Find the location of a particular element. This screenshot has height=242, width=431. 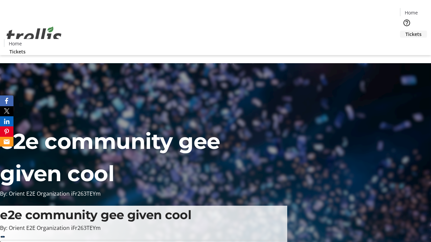

img: Orient E2E Organization iFr263TEYm's Logo is located at coordinates (34, 36).